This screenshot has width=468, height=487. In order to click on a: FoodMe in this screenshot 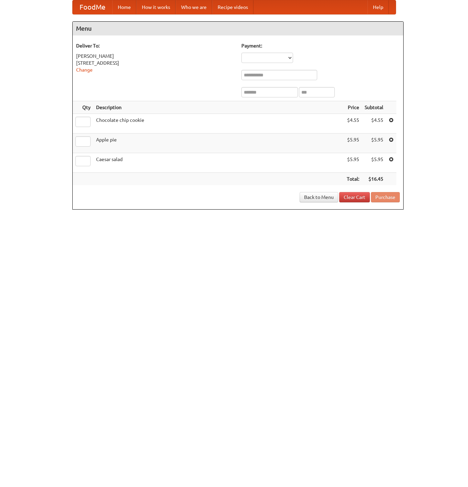, I will do `click(92, 7)`.